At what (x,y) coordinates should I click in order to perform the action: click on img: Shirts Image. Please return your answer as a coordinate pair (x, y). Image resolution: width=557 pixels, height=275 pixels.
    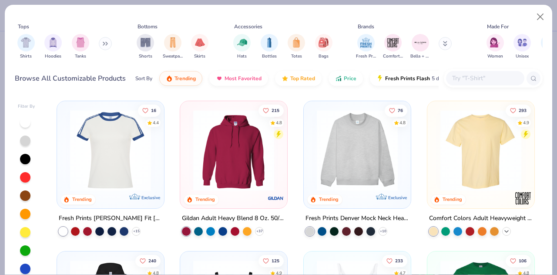
    Looking at the image, I should click on (26, 42).